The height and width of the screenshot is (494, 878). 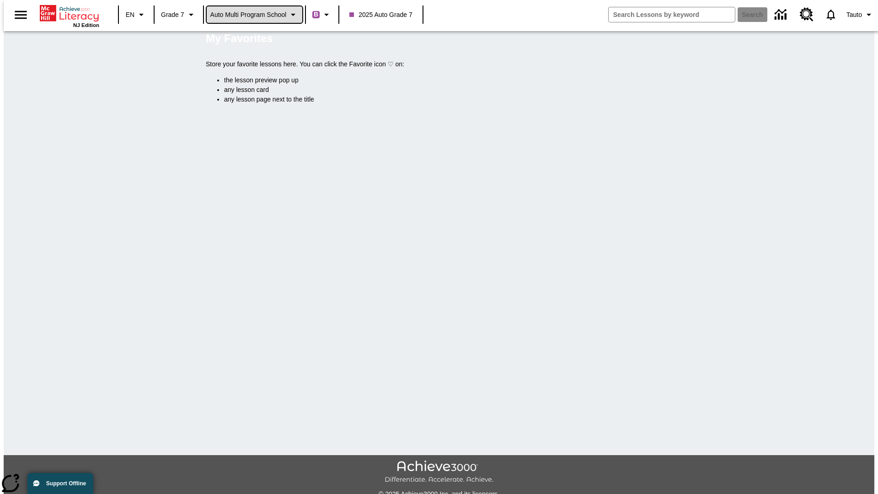 What do you see at coordinates (66, 483) in the screenshot?
I see `span: Support Offline` at bounding box center [66, 483].